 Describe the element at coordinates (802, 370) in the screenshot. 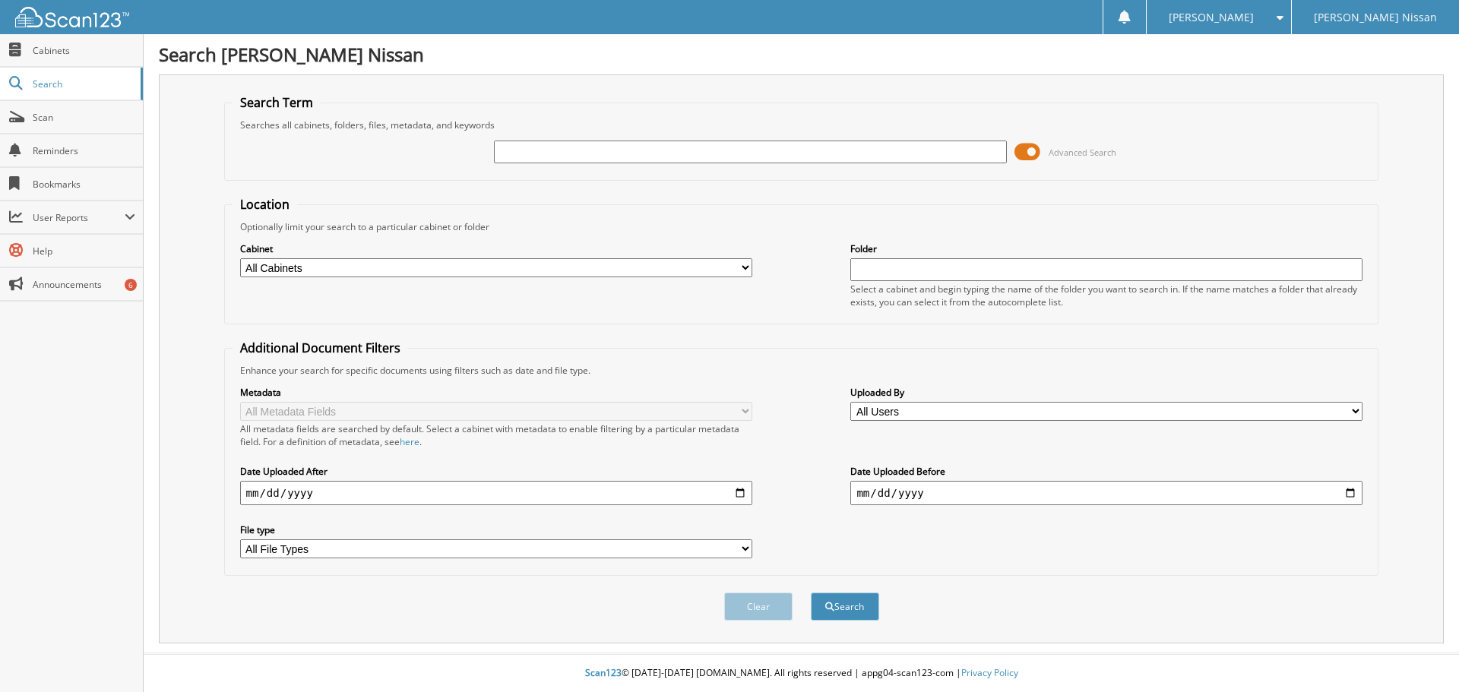

I see `div: Enhance your search for specific documents using filters such as date and file type.` at that location.